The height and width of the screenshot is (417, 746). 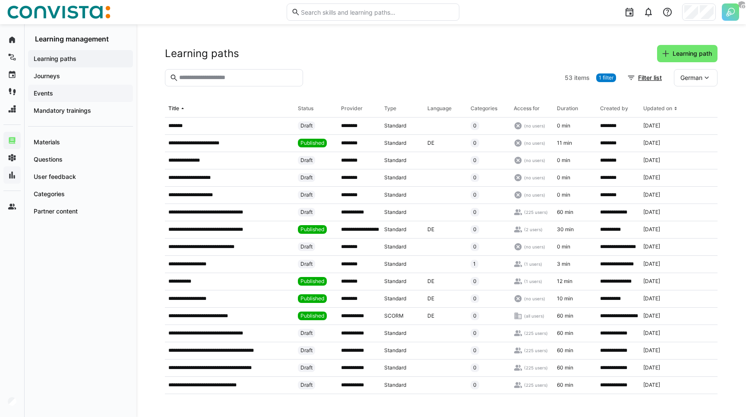 What do you see at coordinates (527, 108) in the screenshot?
I see `div: Access for` at bounding box center [527, 108].